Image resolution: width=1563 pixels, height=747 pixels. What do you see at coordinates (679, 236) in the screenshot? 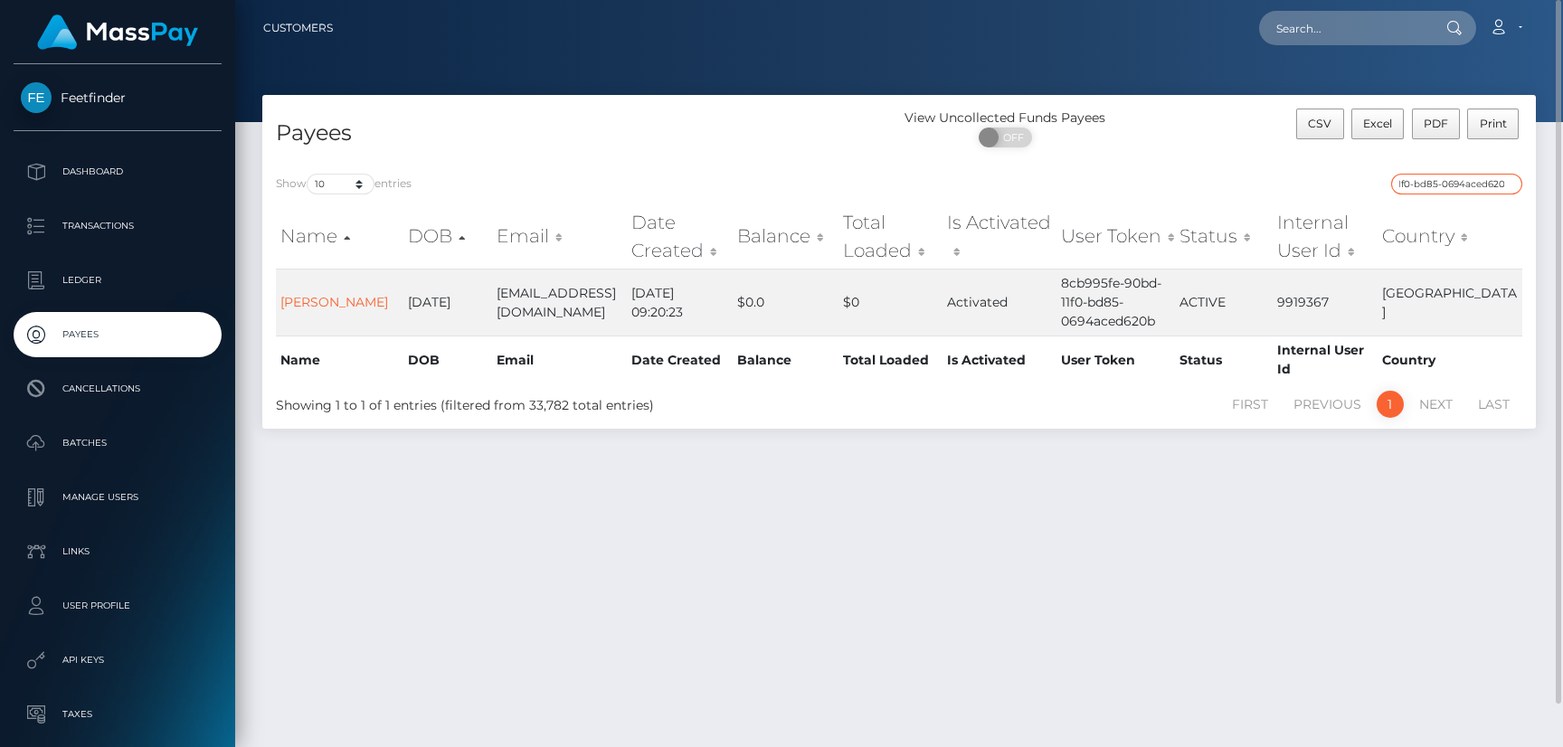
I see `th: Date Created: activate to sort column ascending` at bounding box center [679, 236].